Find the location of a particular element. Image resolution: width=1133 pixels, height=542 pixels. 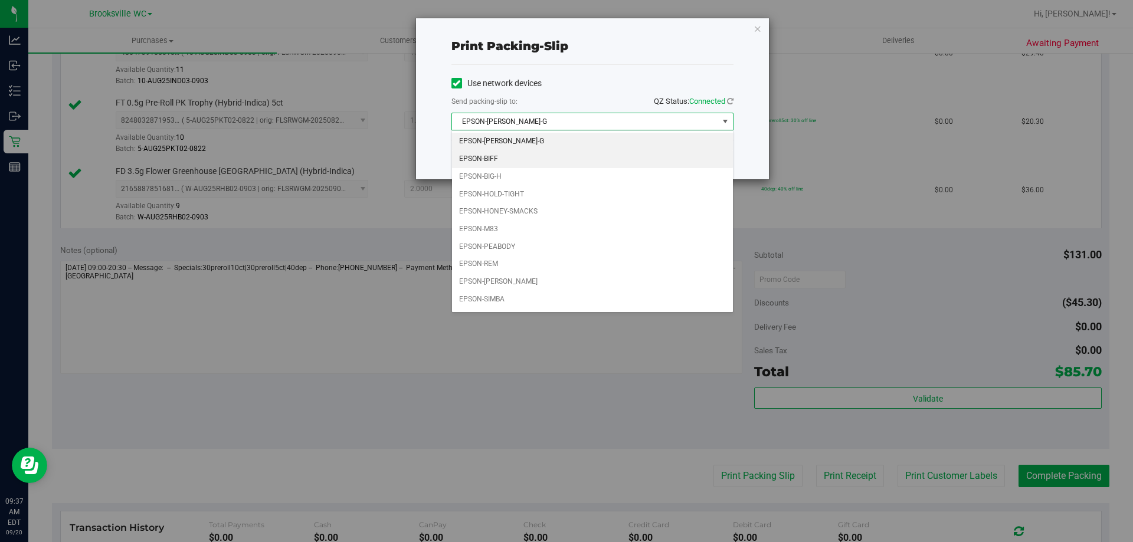

span: QZ Status: is located at coordinates (693, 101).